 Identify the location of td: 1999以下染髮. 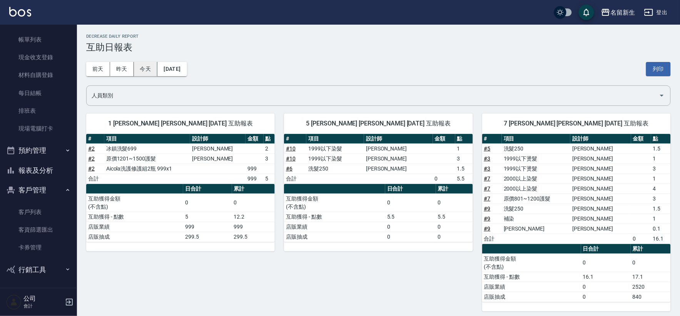
(335, 159).